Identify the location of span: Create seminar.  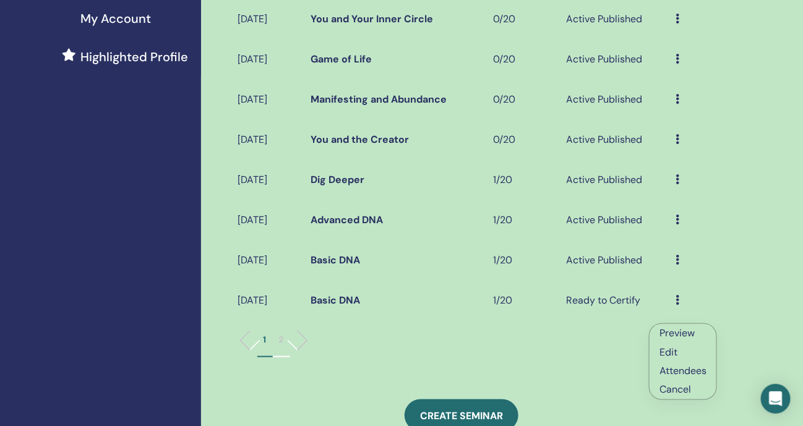
(461, 416).